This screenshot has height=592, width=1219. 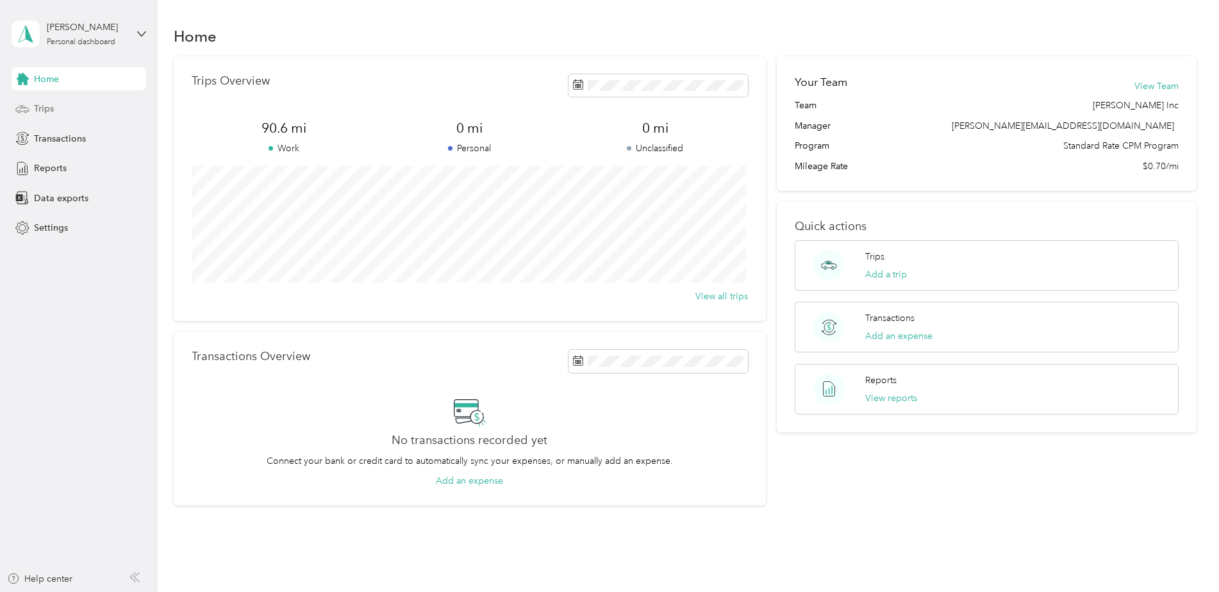 I want to click on p: Trips Overview, so click(x=231, y=81).